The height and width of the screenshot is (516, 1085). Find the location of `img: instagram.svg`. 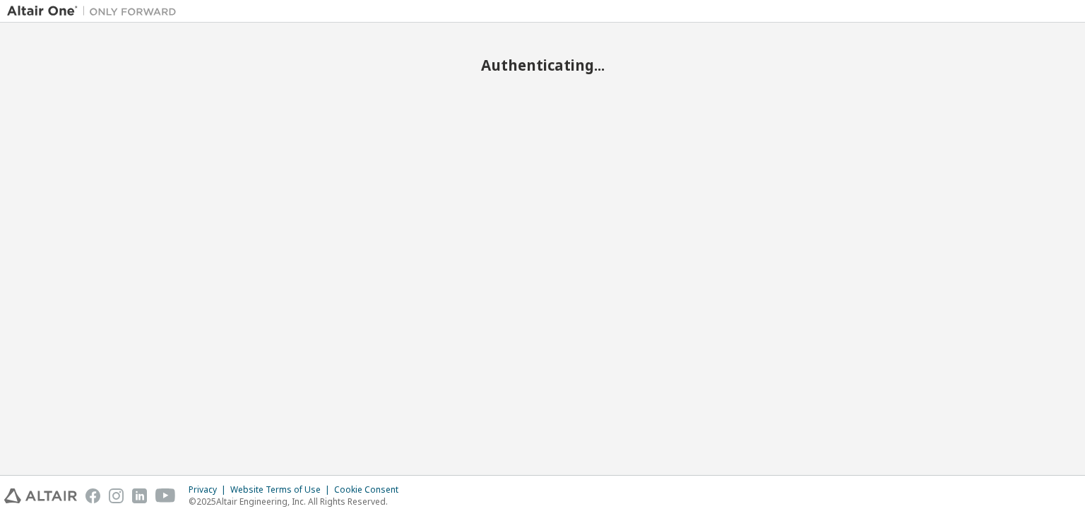

img: instagram.svg is located at coordinates (116, 495).